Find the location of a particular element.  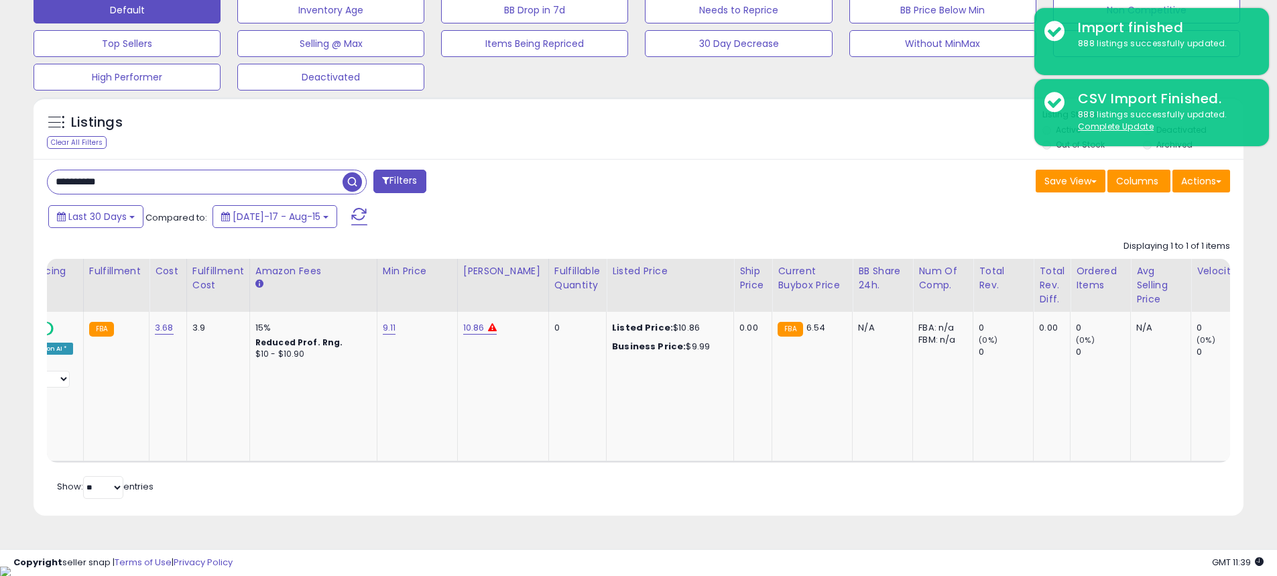

a: 10.86 is located at coordinates (474, 328).